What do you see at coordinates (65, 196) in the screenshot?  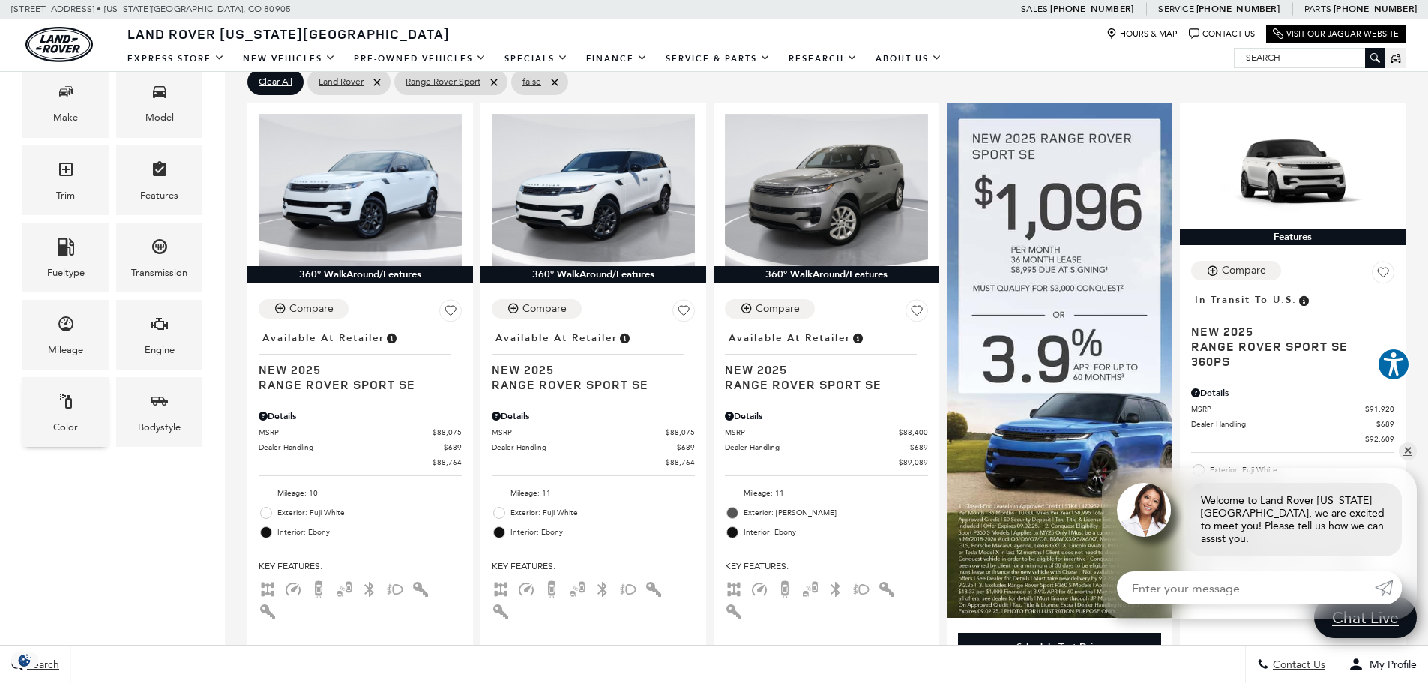 I see `div: Trim` at bounding box center [65, 196].